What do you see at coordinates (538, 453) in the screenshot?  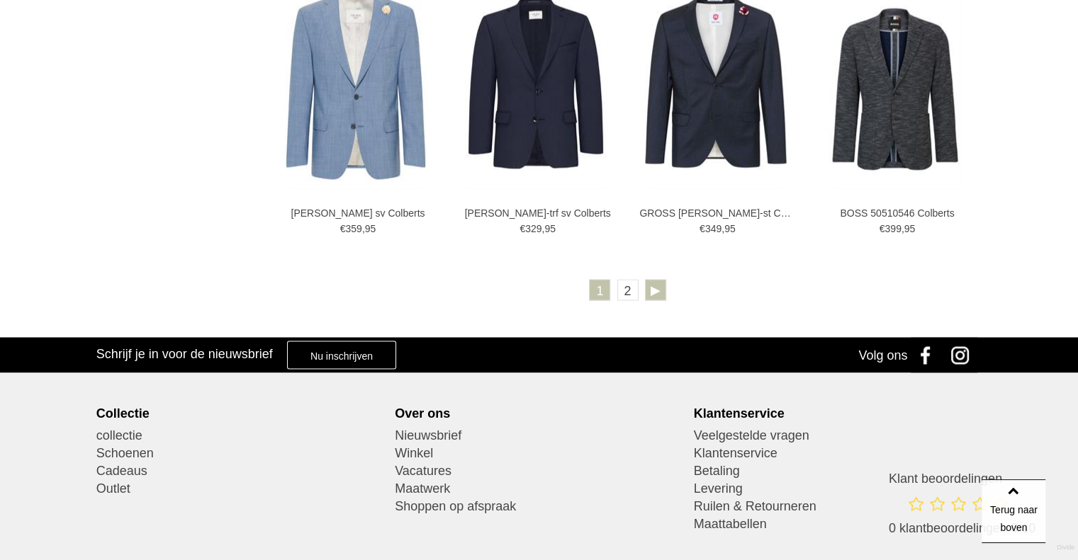 I see `a: Winkel` at bounding box center [538, 453].